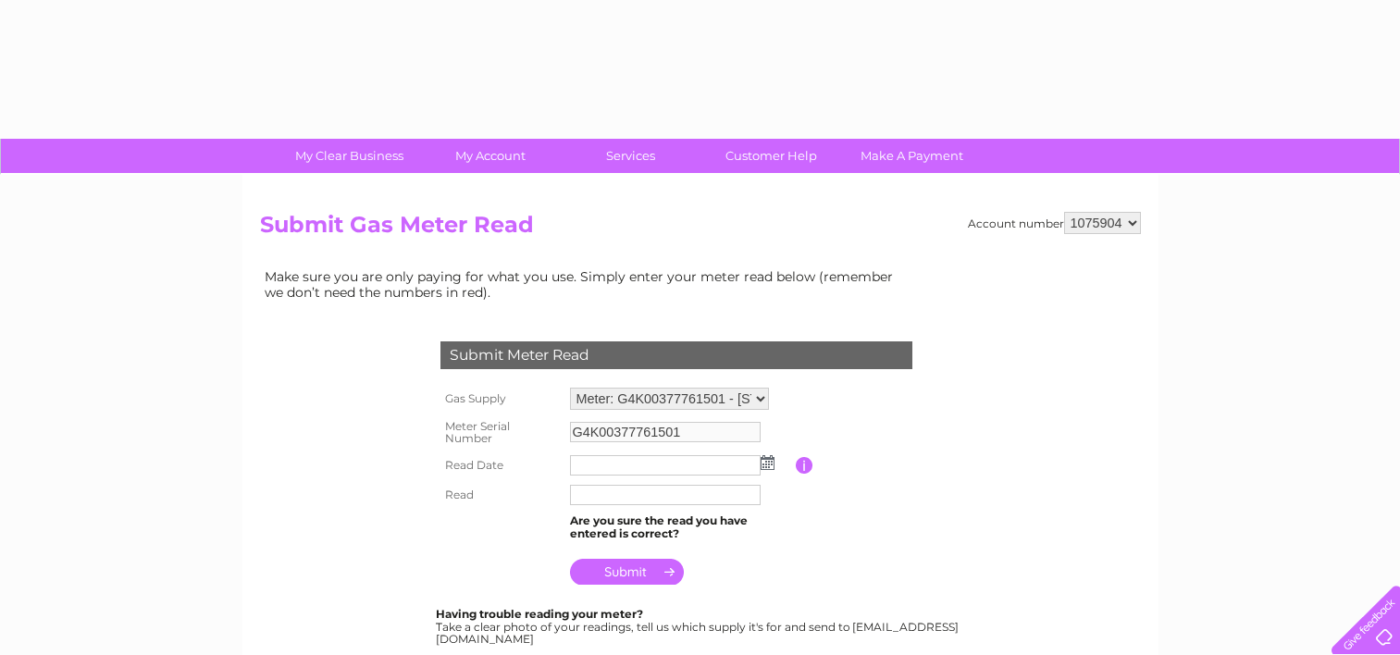 This screenshot has height=655, width=1400. I want to click on td: Are you sure the read you have entered is correct?, so click(680, 528).